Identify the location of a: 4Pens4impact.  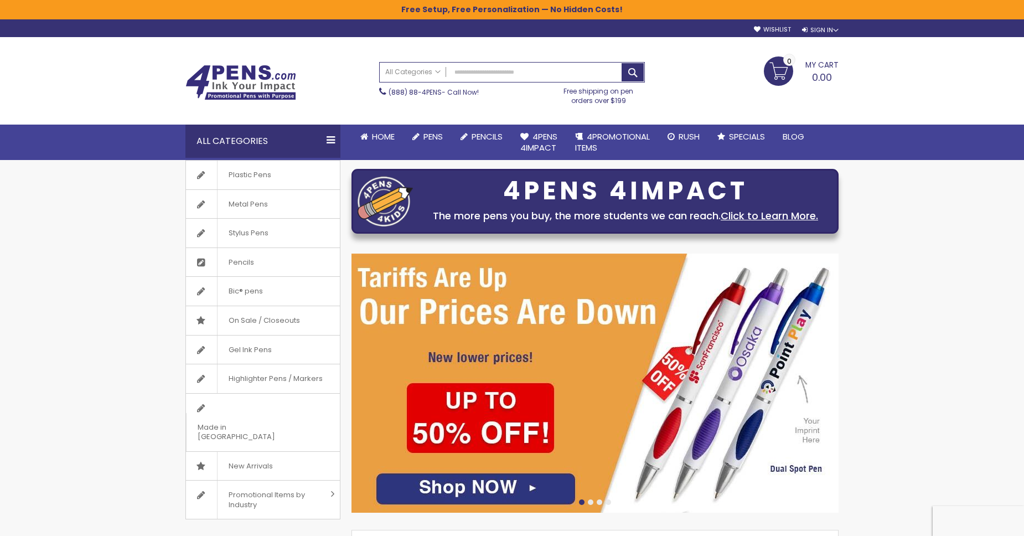
(538, 142).